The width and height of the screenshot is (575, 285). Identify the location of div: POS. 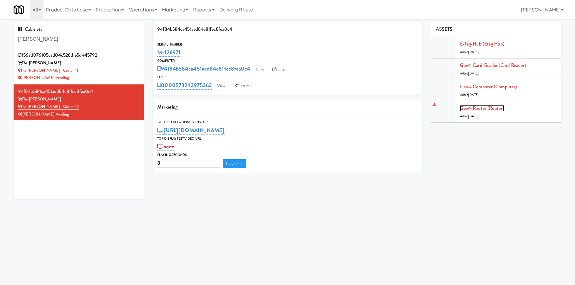
(287, 77).